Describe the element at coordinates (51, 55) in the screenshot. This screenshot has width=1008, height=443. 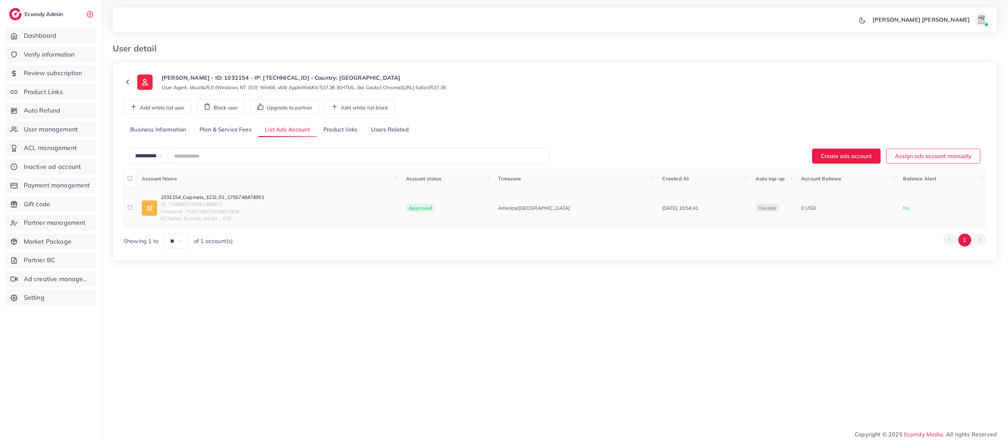
I see `a: Verify information` at that location.